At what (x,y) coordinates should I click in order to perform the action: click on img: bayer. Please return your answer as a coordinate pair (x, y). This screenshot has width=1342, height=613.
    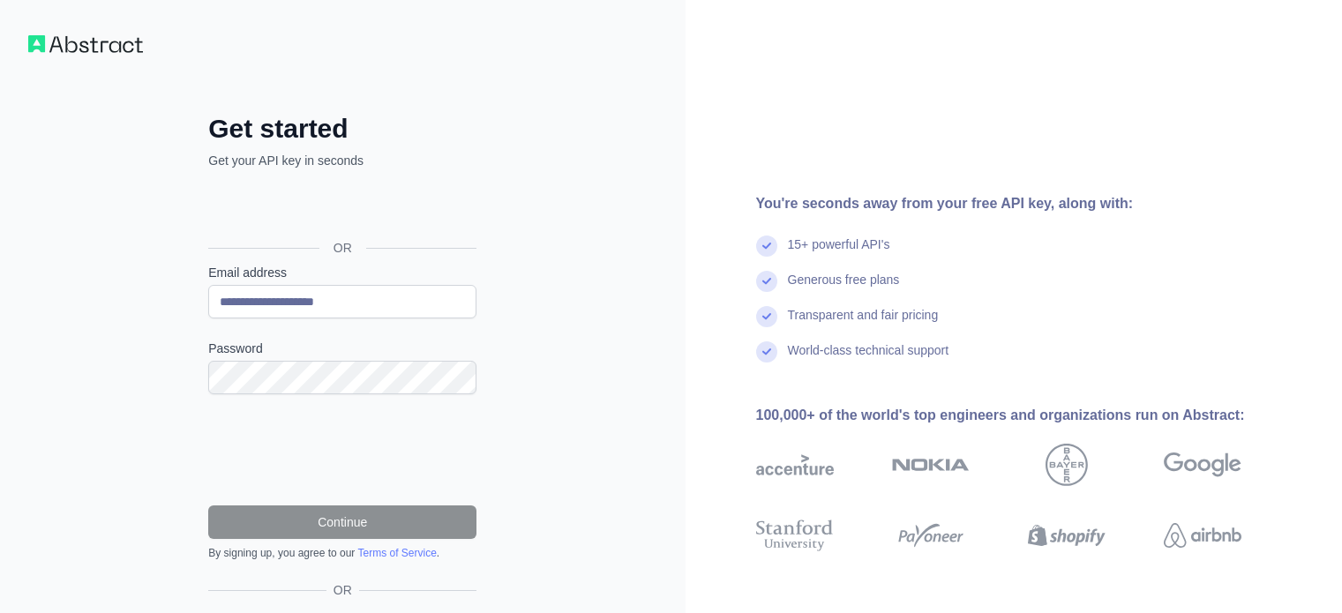
    Looking at the image, I should click on (1067, 465).